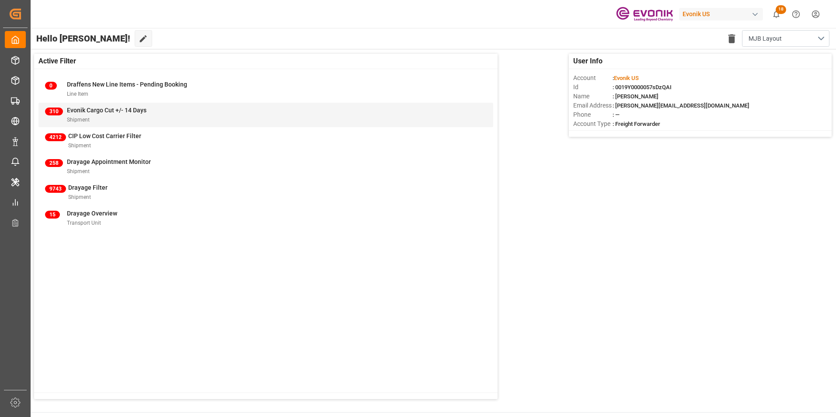 The height and width of the screenshot is (417, 836). Describe the element at coordinates (107, 110) in the screenshot. I see `span: Evonik Cargo Cut +/- 14 Days` at that location.